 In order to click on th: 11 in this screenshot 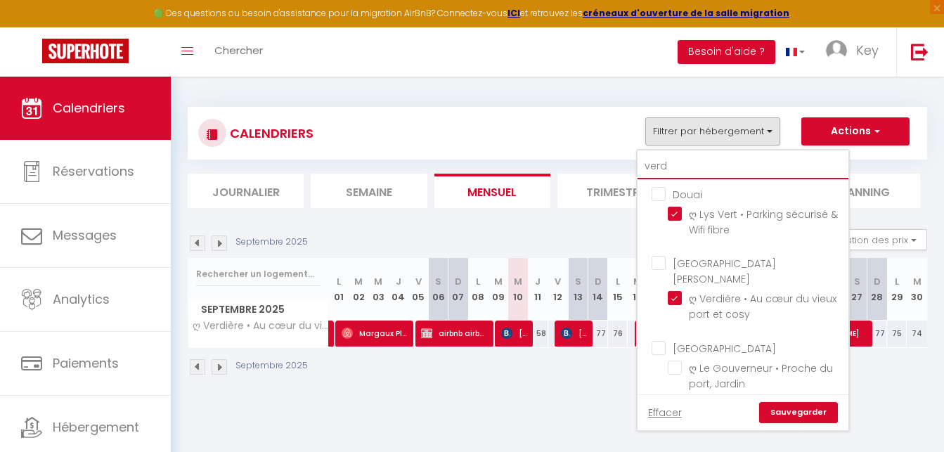, I will do `click(538, 289)`.